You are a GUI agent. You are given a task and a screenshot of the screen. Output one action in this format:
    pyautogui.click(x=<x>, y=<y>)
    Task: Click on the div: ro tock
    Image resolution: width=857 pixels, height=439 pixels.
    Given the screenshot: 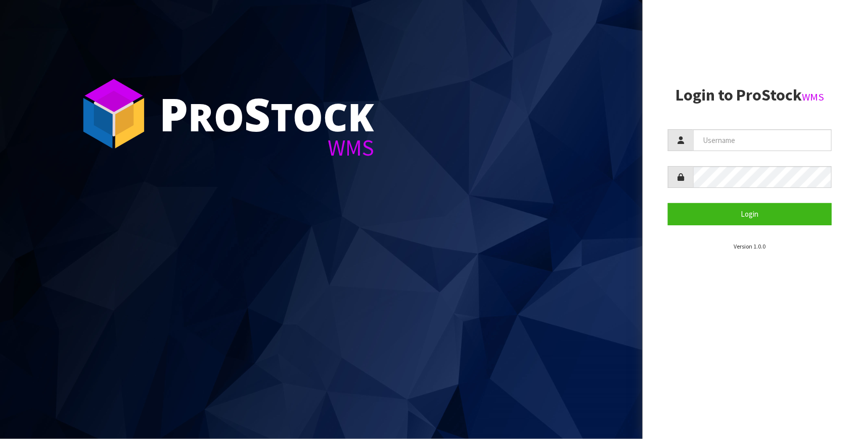 What is the action you would take?
    pyautogui.click(x=266, y=114)
    